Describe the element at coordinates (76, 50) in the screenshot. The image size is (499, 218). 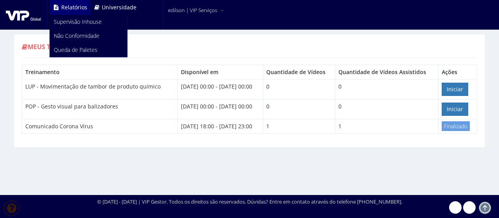
I see `span: Queda de Paletes` at that location.